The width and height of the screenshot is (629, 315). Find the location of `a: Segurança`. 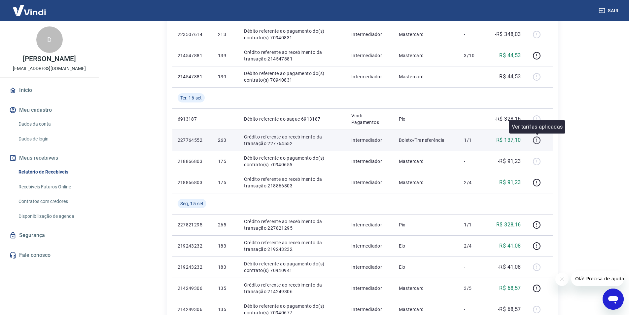

a: Segurança is located at coordinates (49, 235).